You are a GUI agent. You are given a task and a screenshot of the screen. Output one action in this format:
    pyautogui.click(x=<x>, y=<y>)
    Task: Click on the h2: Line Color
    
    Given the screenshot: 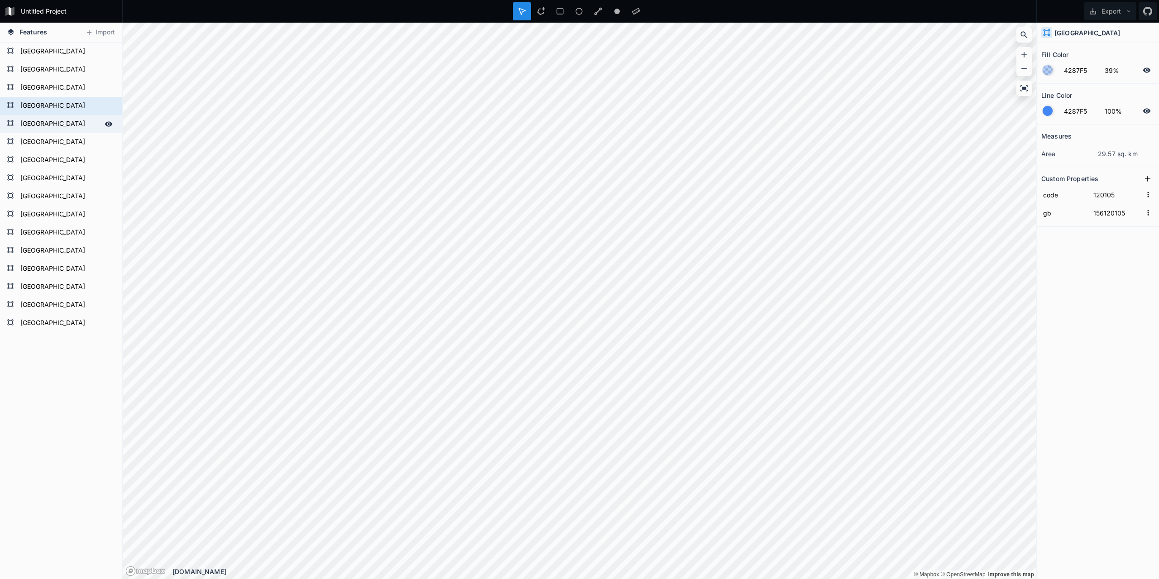 What is the action you would take?
    pyautogui.click(x=1057, y=95)
    